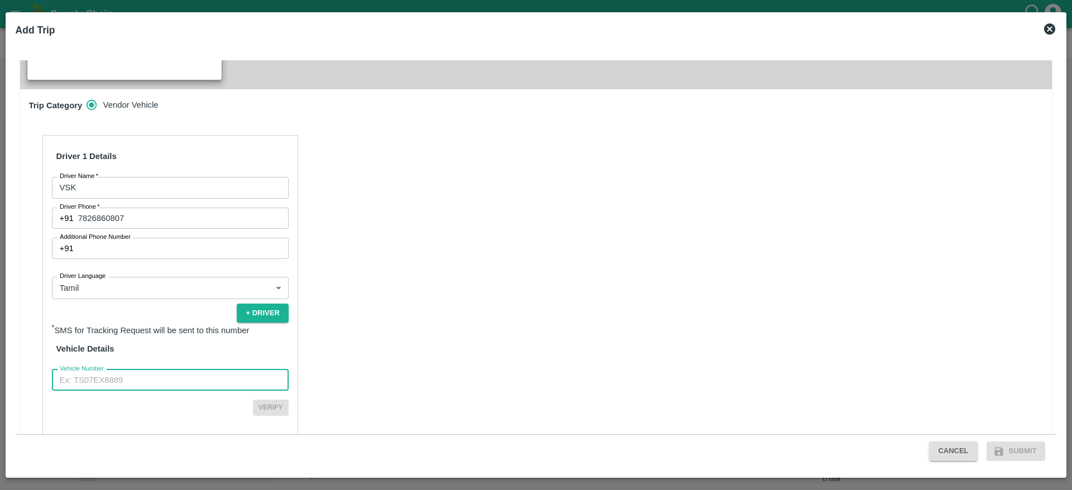  I want to click on label: Address:, so click(56, 56).